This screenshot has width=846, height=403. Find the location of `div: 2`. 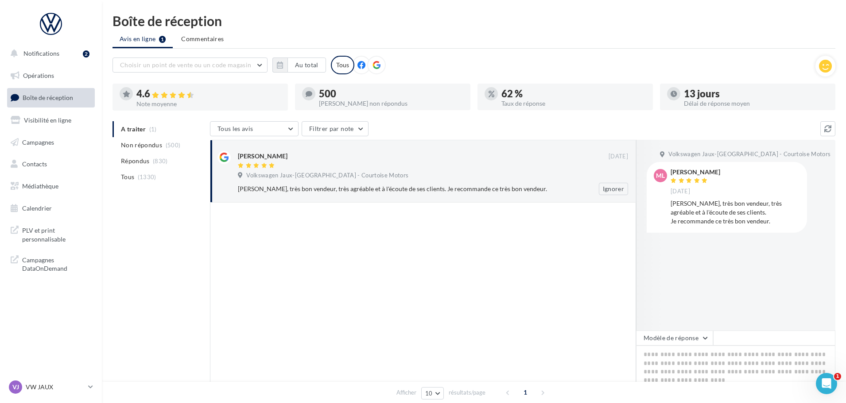

div: 2 is located at coordinates (86, 54).